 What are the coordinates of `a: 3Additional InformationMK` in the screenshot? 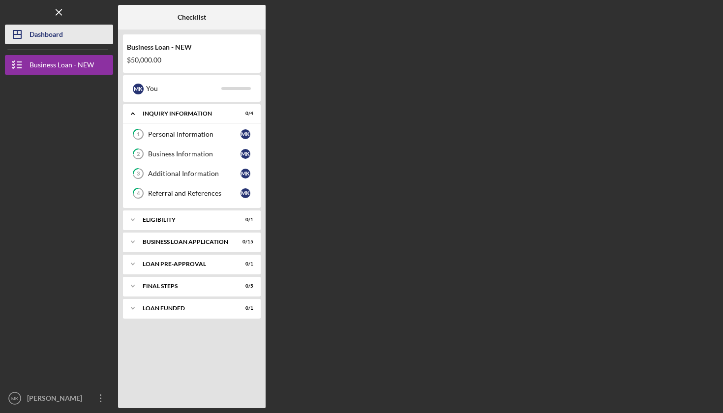 It's located at (192, 174).